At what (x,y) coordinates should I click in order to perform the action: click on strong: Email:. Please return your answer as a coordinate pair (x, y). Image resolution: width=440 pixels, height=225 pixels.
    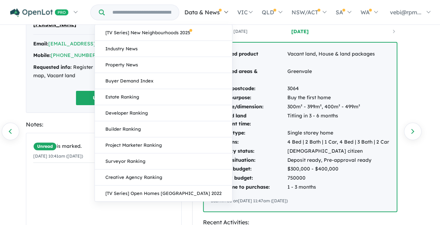
    Looking at the image, I should click on (41, 44).